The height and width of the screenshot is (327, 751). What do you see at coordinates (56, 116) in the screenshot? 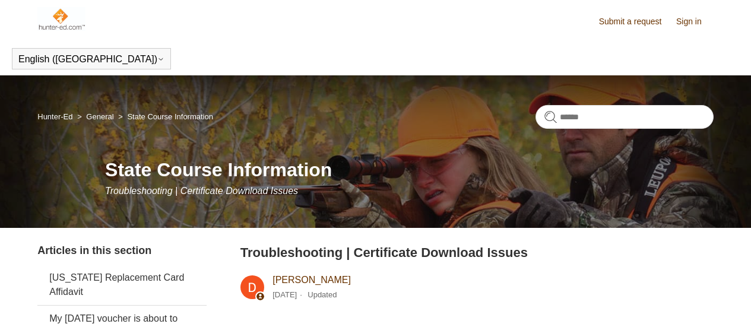
I see `li: Hunter-Ed` at bounding box center [56, 116].